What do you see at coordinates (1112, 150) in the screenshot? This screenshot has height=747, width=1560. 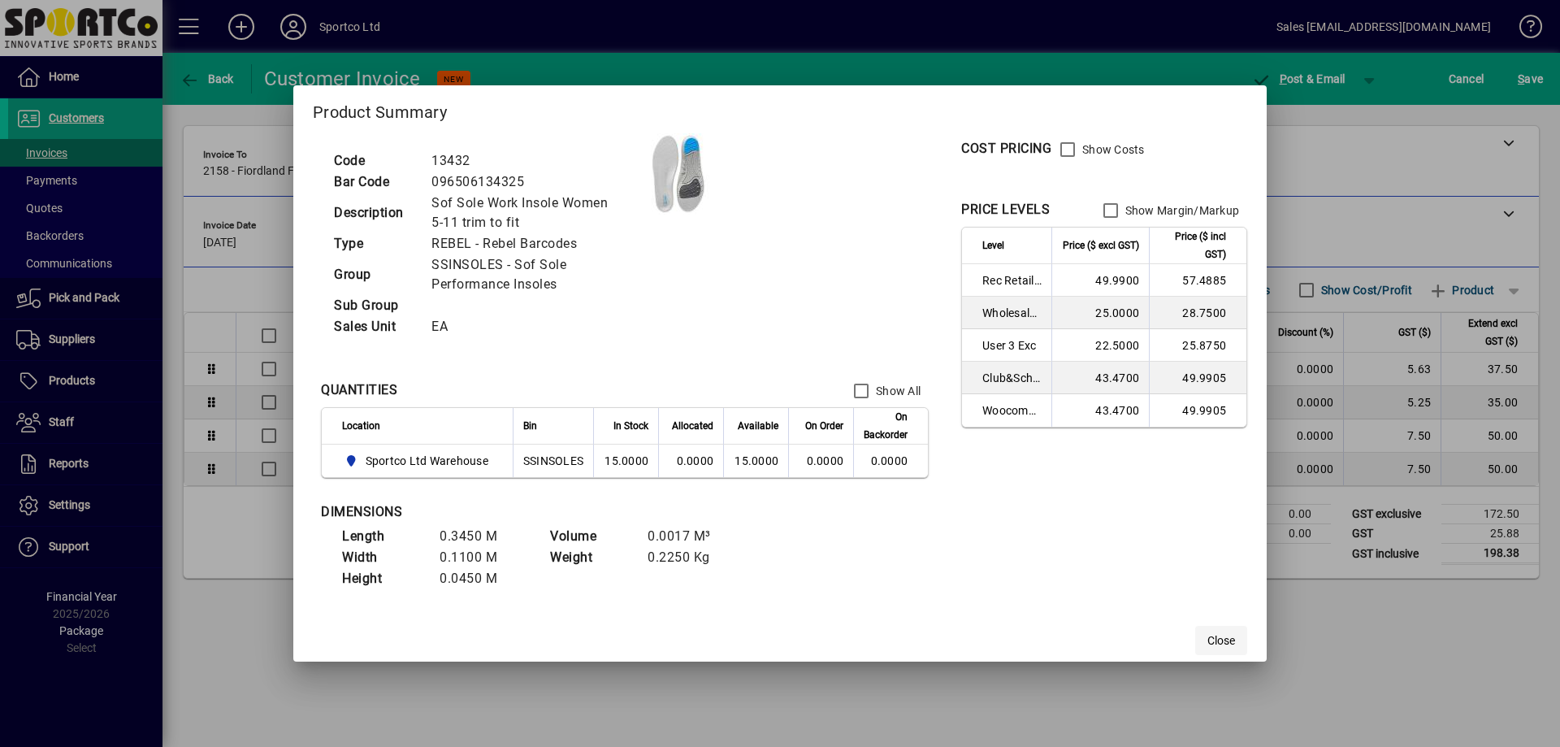 I see `label: Show Costs` at bounding box center [1112, 150].